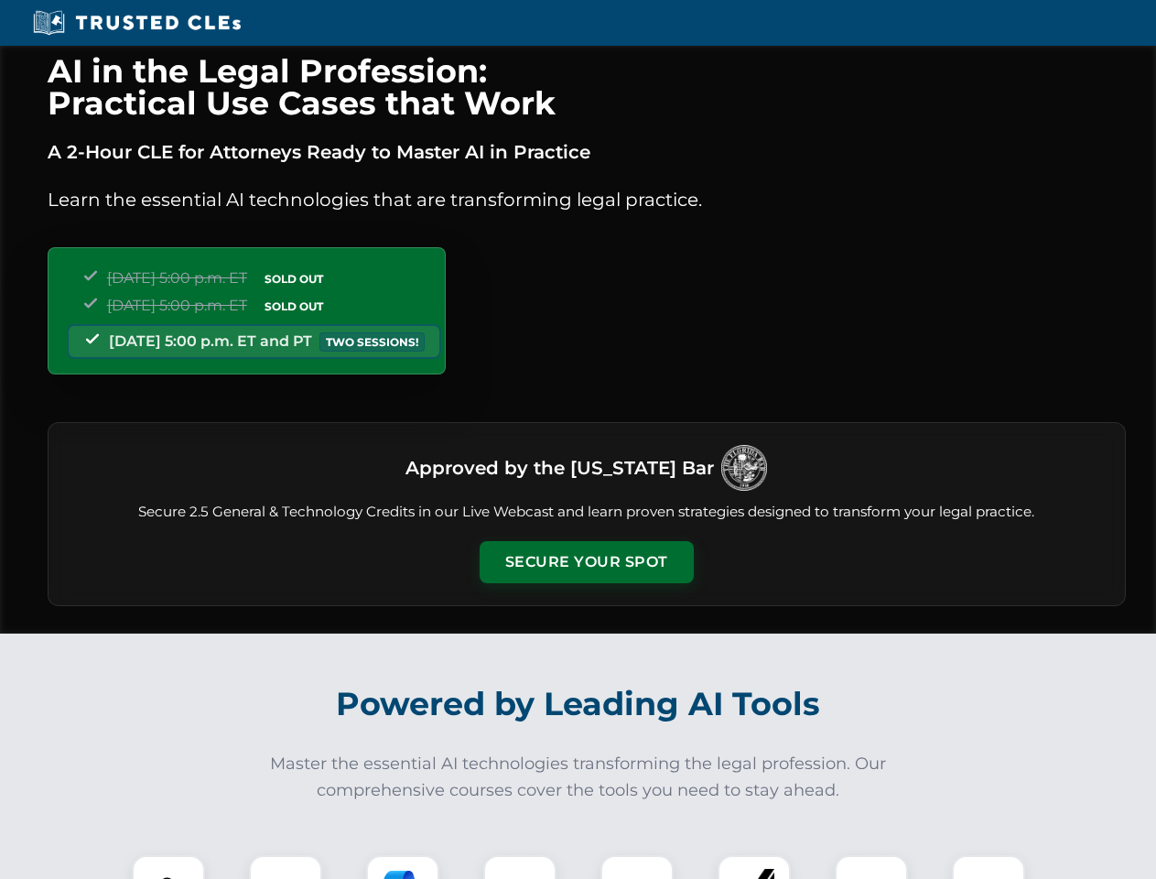 This screenshot has height=879, width=1156. Describe the element at coordinates (587, 200) in the screenshot. I see `p: Learn the essential AI technologies that are transforming legal practice.` at that location.